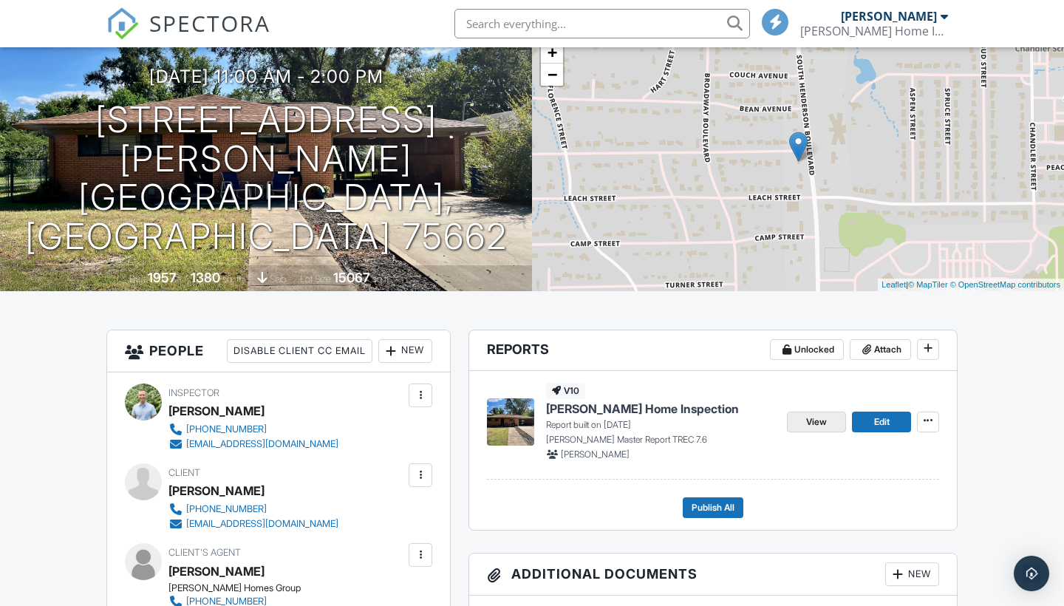  What do you see at coordinates (874, 31) in the screenshot?
I see `div: Leatherwood Home Inspections PLLC` at bounding box center [874, 31].